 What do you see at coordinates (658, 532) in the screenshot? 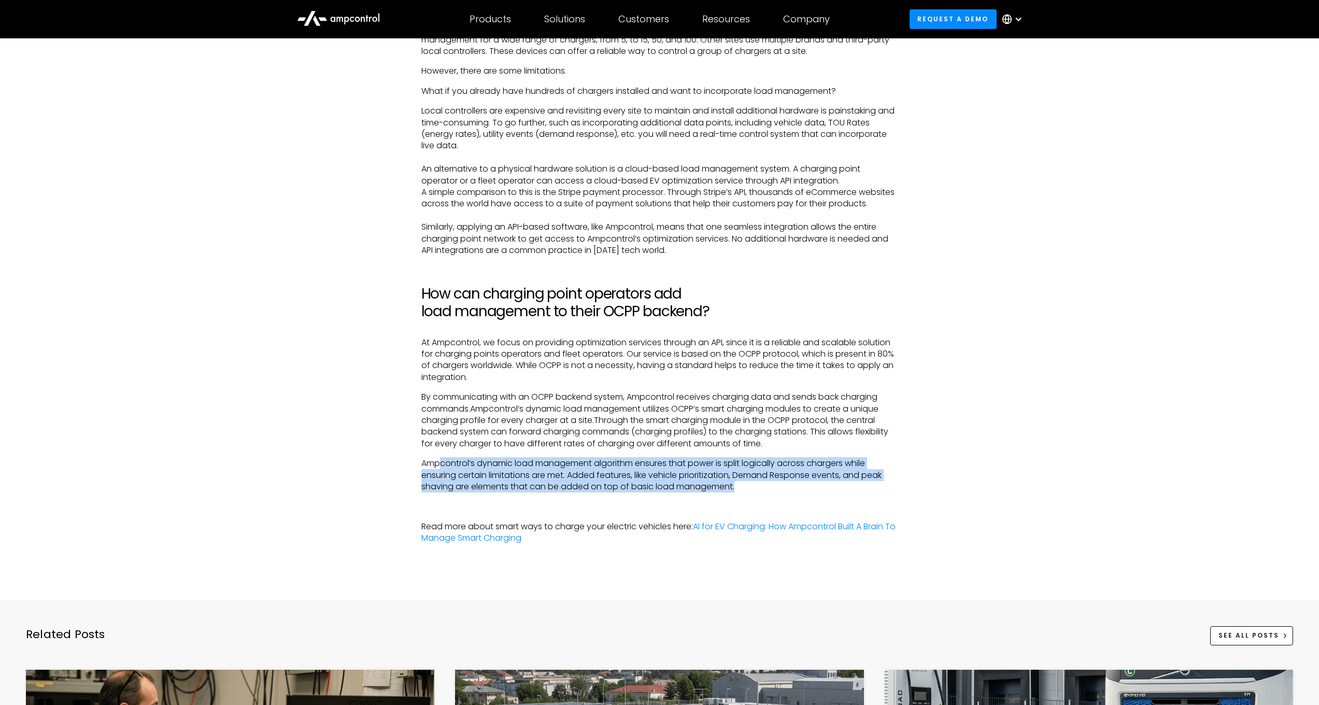
I see `a: AI for EV Charging: How Ampcontrol Built A Brain To Manage Smart Charging` at bounding box center [658, 532].